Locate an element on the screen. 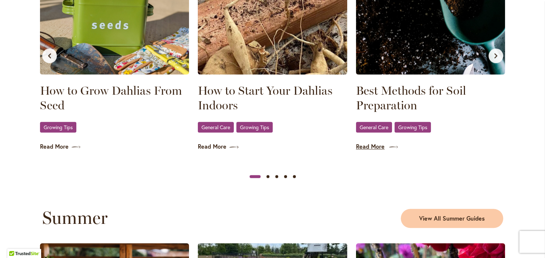 This screenshot has height=258, width=545. button: Slide 5 is located at coordinates (294, 176).